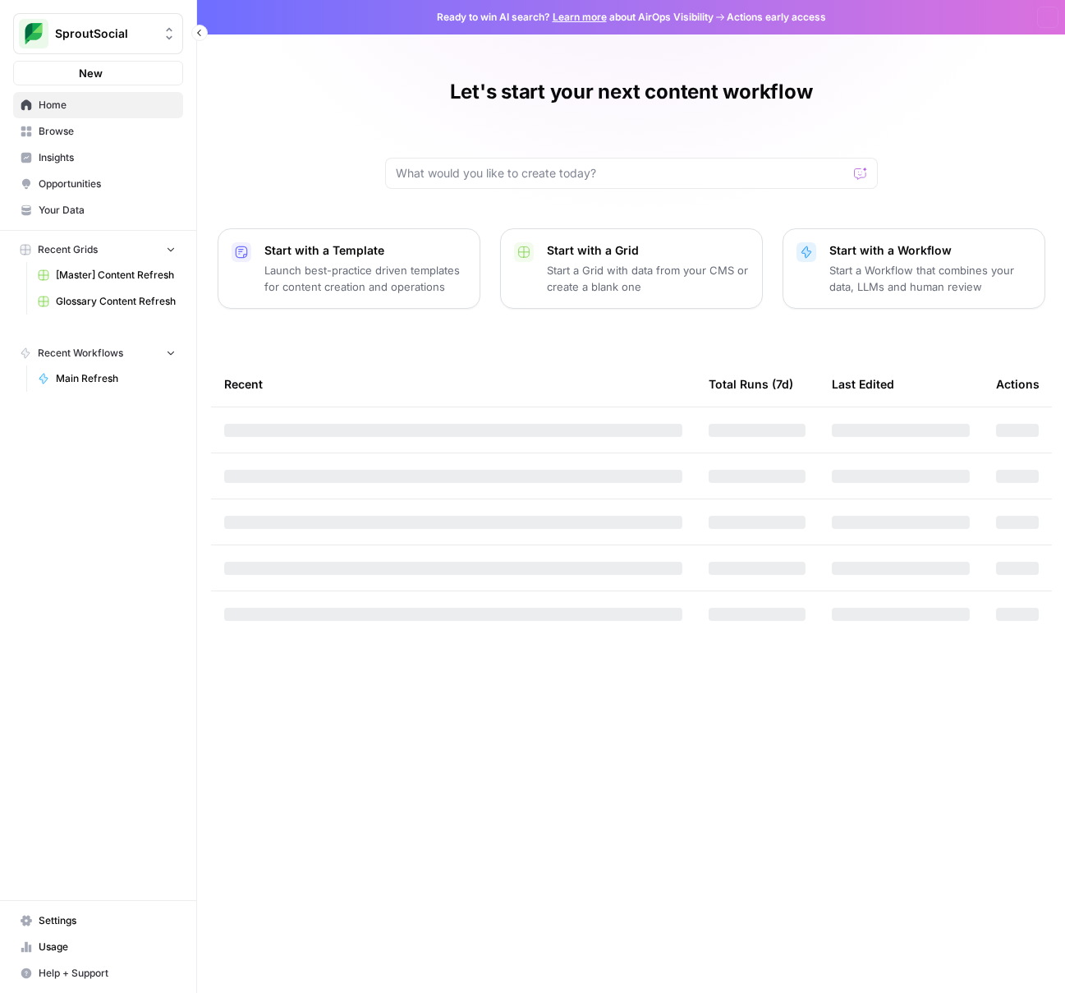  I want to click on p: Start a Workflow that combines your data, LLMs and human review, so click(930, 278).